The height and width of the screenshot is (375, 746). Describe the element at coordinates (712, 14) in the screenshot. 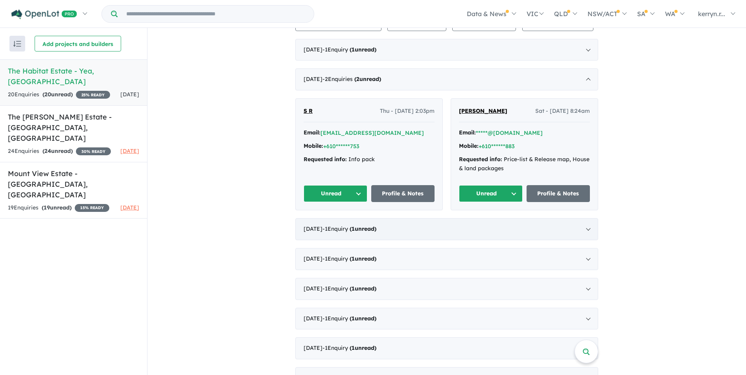

I see `span: kerryn.r...` at that location.